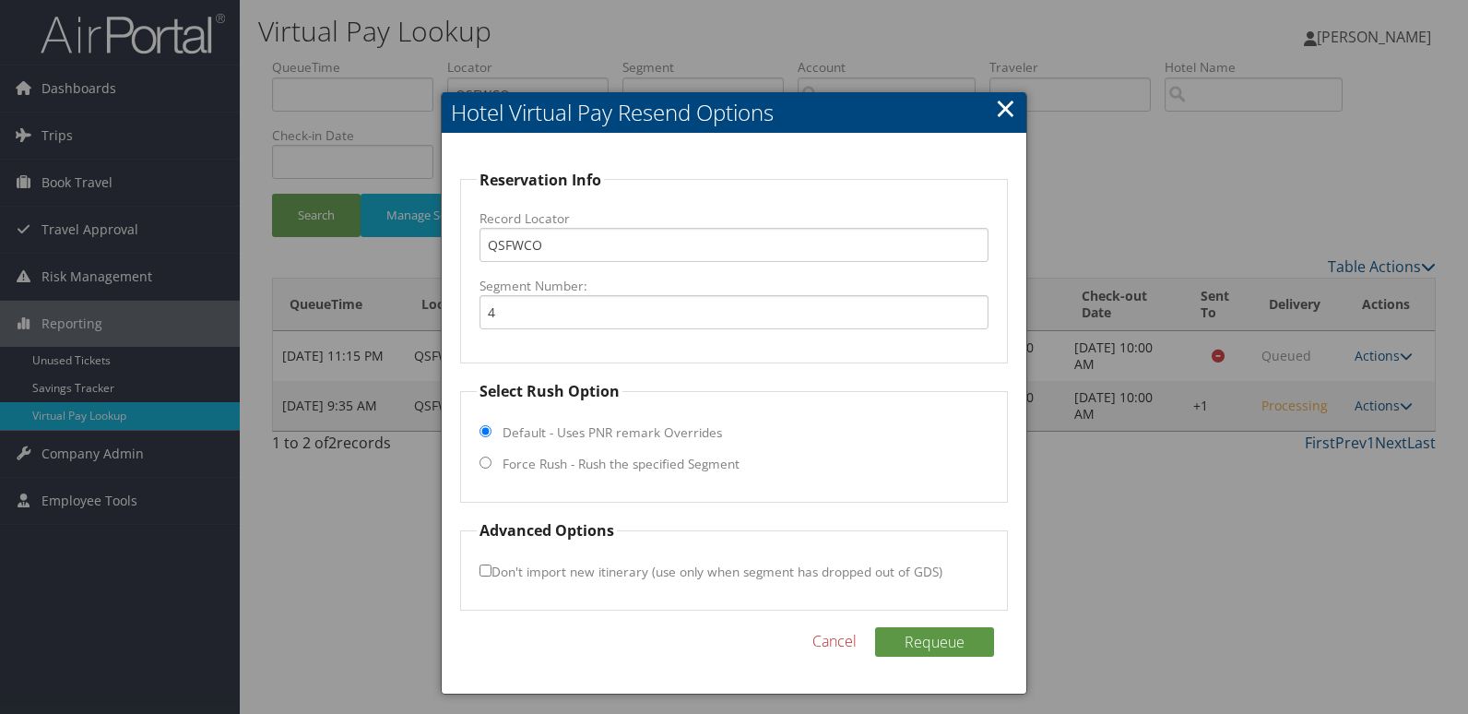 This screenshot has height=714, width=1468. Describe the element at coordinates (734, 219) in the screenshot. I see `label: Record Locator` at that location.